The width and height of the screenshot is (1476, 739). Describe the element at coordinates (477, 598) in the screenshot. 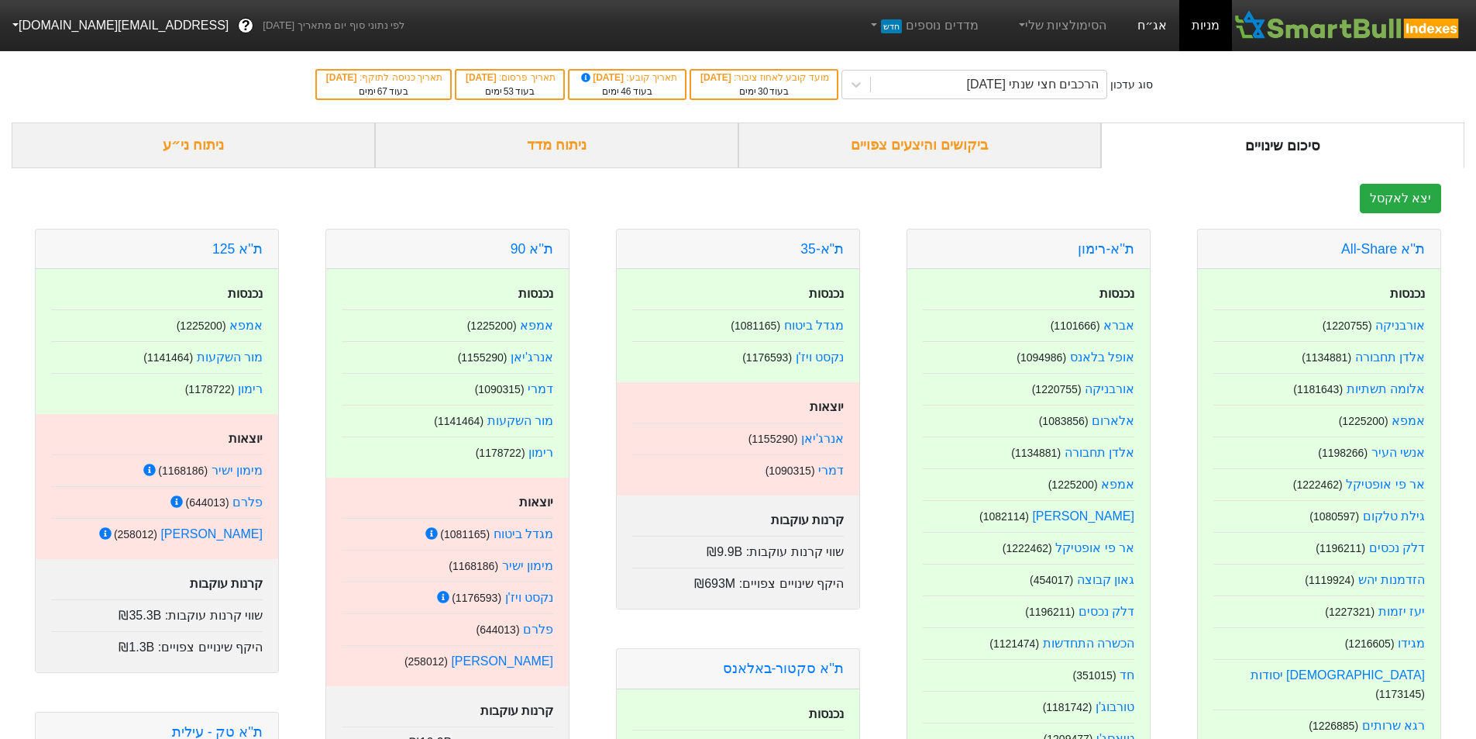

I see `small: ( 1176593 )` at that location.